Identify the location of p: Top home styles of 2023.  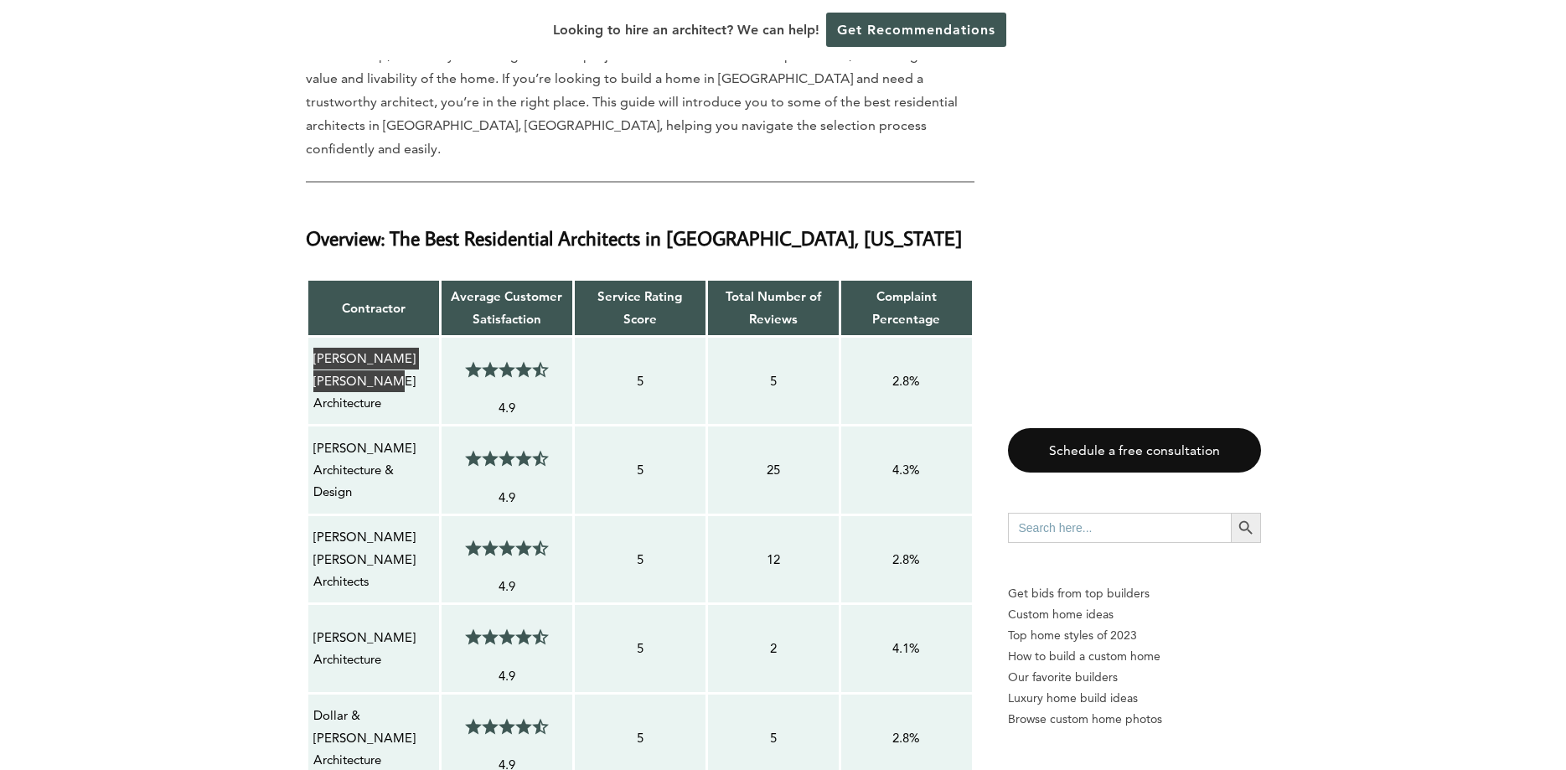
(1134, 635).